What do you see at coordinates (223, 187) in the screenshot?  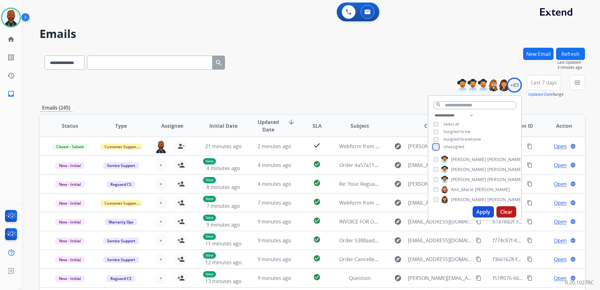 I see `span: 8 minutes ago` at bounding box center [223, 187].